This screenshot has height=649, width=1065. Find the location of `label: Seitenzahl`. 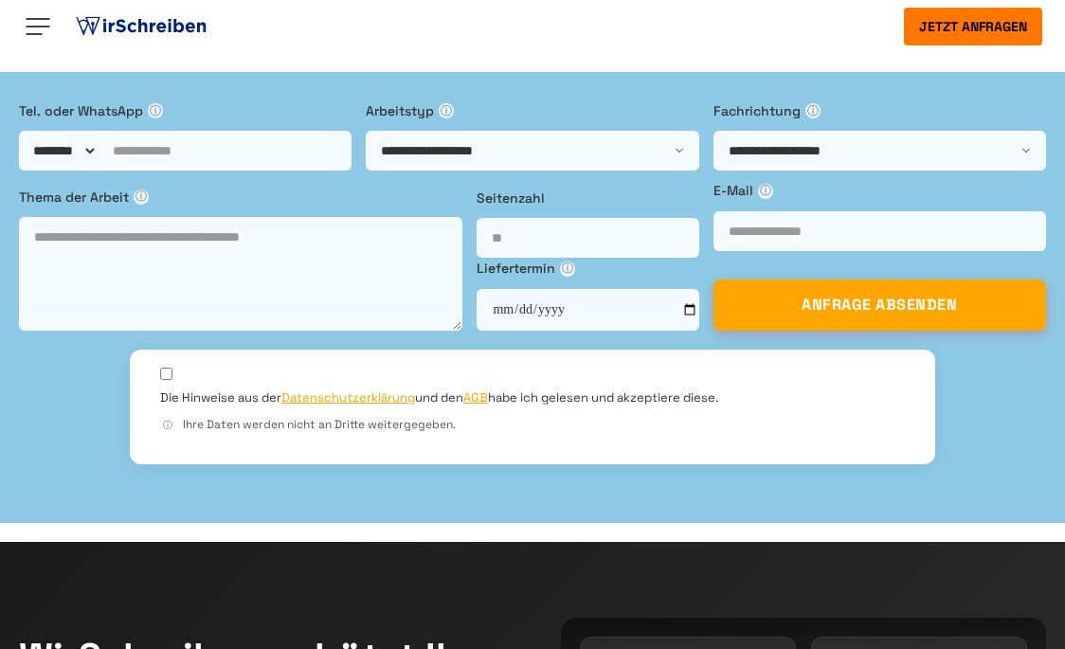

label: Seitenzahl is located at coordinates (588, 198).